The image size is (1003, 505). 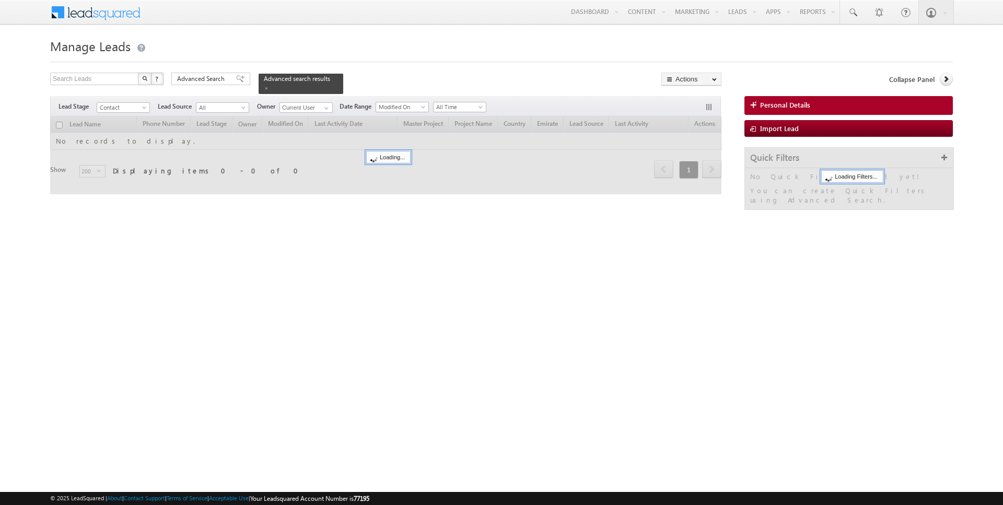 What do you see at coordinates (268, 107) in the screenshot?
I see `span: Owner` at bounding box center [268, 107].